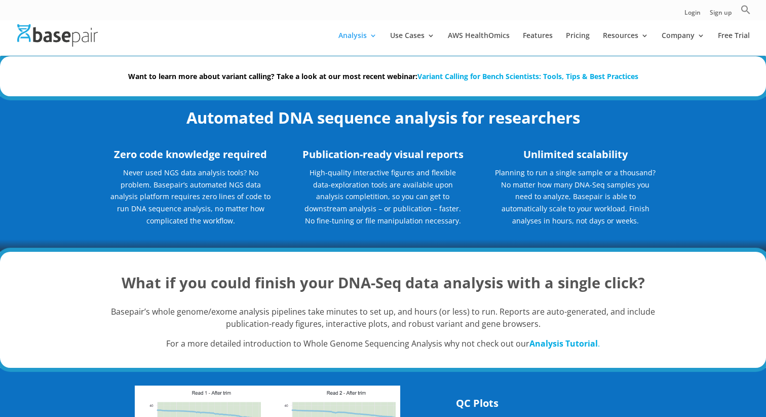 This screenshot has width=766, height=417. Describe the element at coordinates (383, 282) in the screenshot. I see `strong: What if you could finish your DNA-Seq data analysis with a single click?` at that location.